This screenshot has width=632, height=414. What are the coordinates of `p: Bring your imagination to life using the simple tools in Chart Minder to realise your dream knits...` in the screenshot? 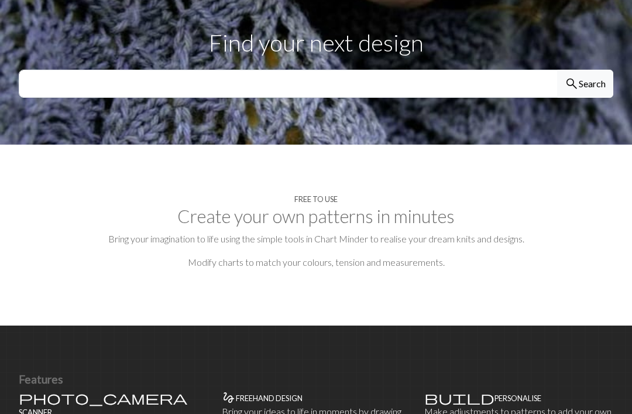 It's located at (316, 239).